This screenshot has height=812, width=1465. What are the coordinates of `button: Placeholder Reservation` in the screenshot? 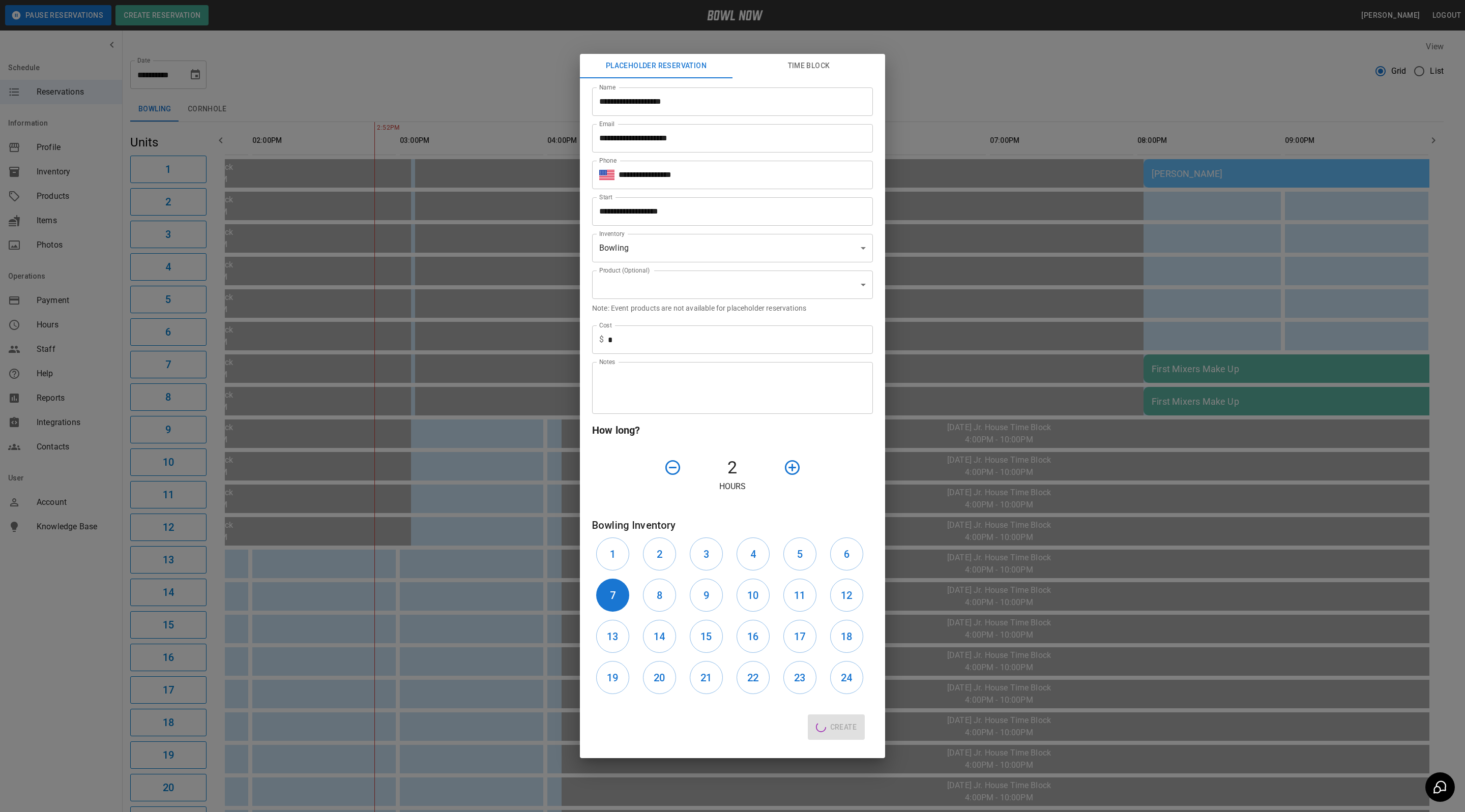 It's located at (657, 66).